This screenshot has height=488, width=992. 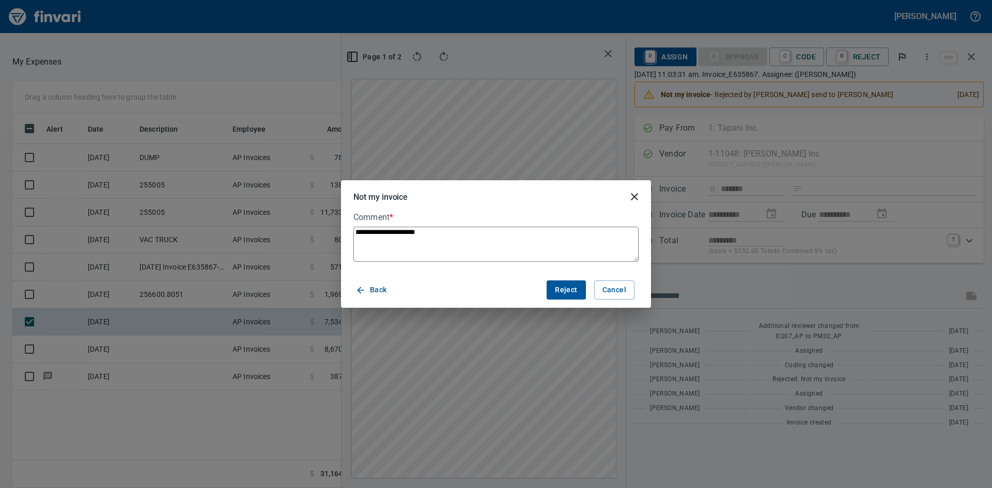 I want to click on span: Reject, so click(x=566, y=290).